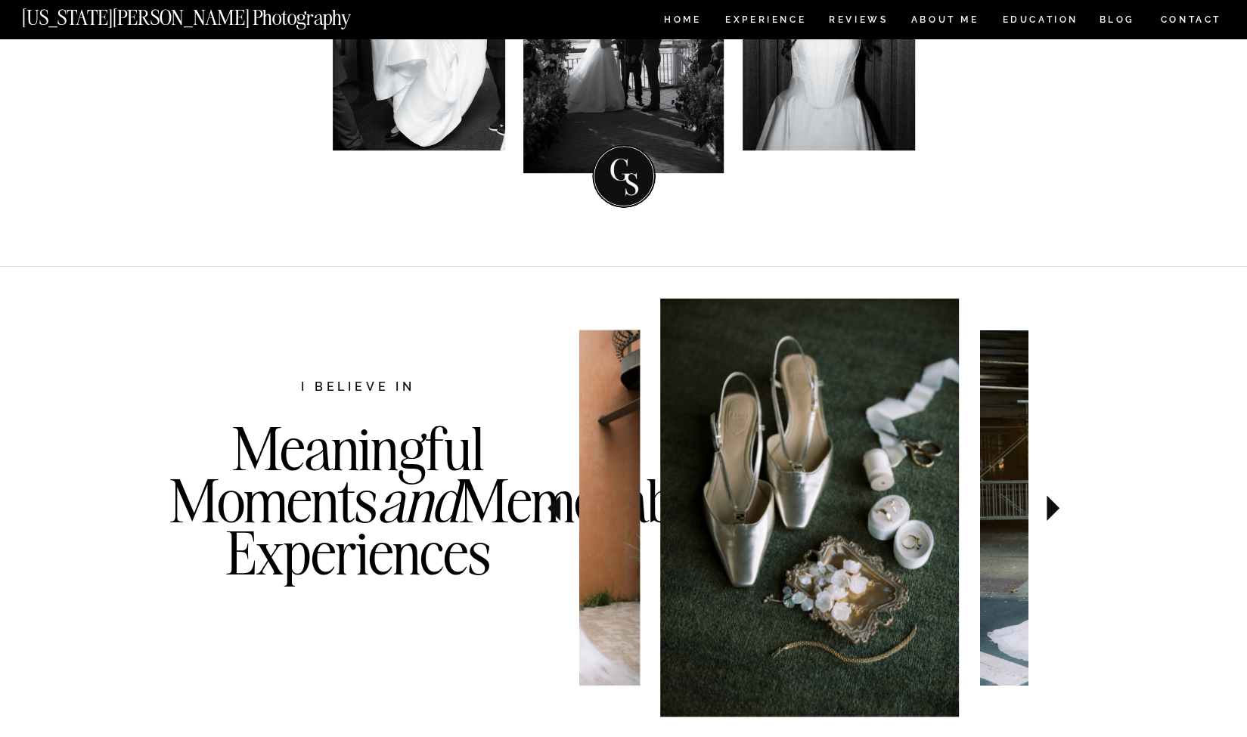 This screenshot has height=737, width=1247. Describe the element at coordinates (764, 21) in the screenshot. I see `a: Experience` at that location.